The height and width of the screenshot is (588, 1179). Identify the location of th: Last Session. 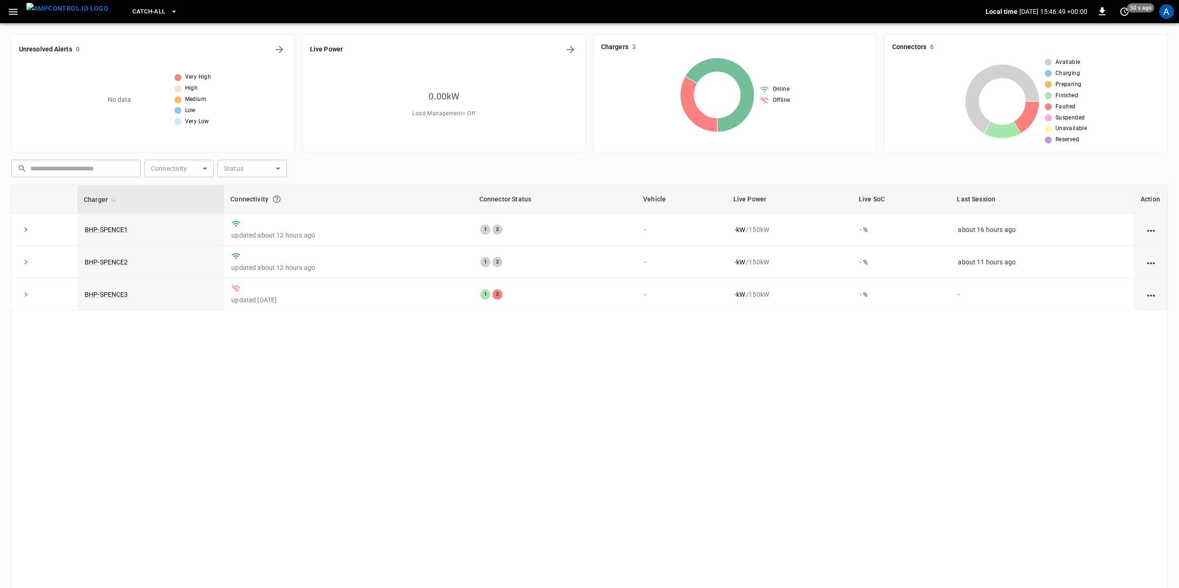
(1042, 199).